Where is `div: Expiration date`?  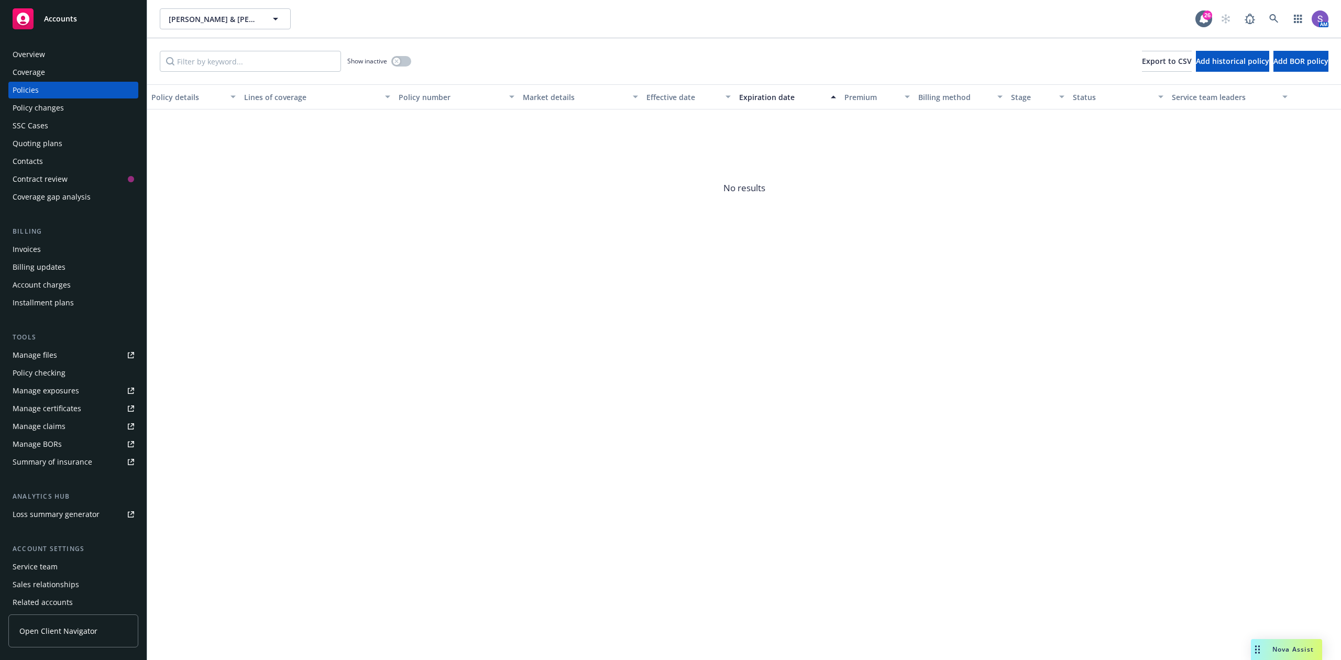
div: Expiration date is located at coordinates (781, 97).